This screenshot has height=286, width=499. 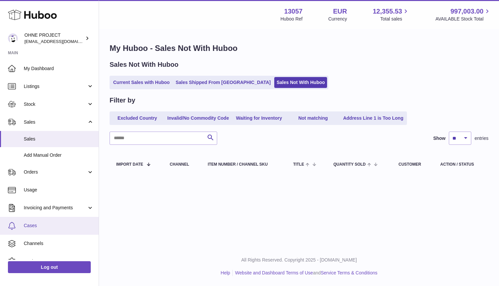 What do you see at coordinates (59, 225) in the screenshot?
I see `span: Cases` at bounding box center [59, 225].